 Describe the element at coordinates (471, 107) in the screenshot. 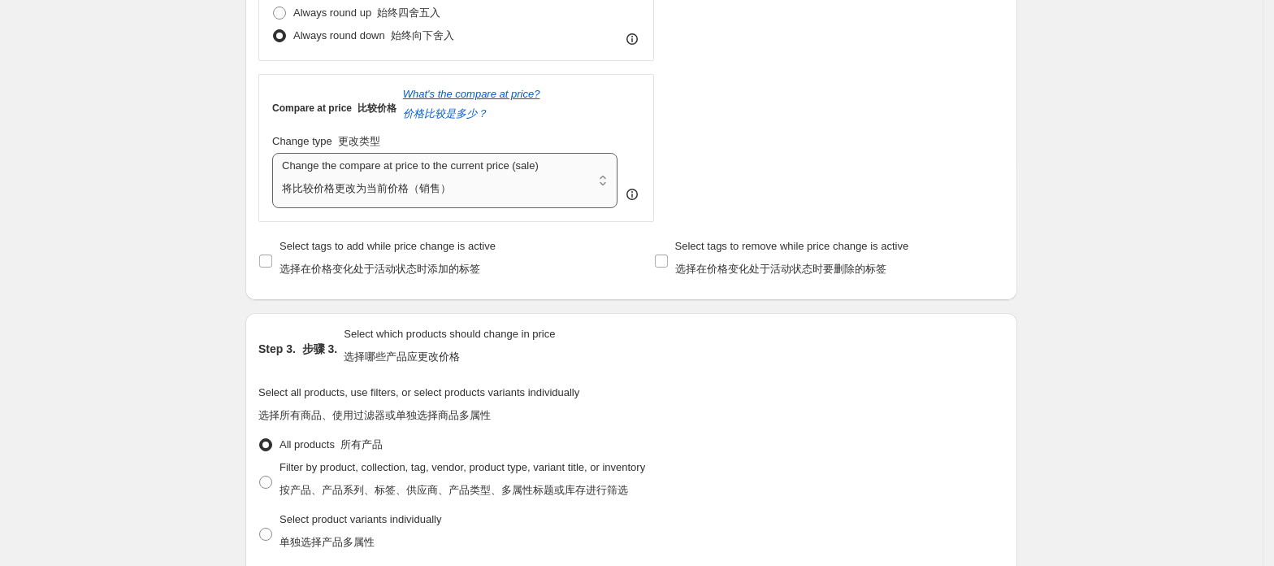

I see `button: What's the compare at price?价格比较是多少？` at that location.